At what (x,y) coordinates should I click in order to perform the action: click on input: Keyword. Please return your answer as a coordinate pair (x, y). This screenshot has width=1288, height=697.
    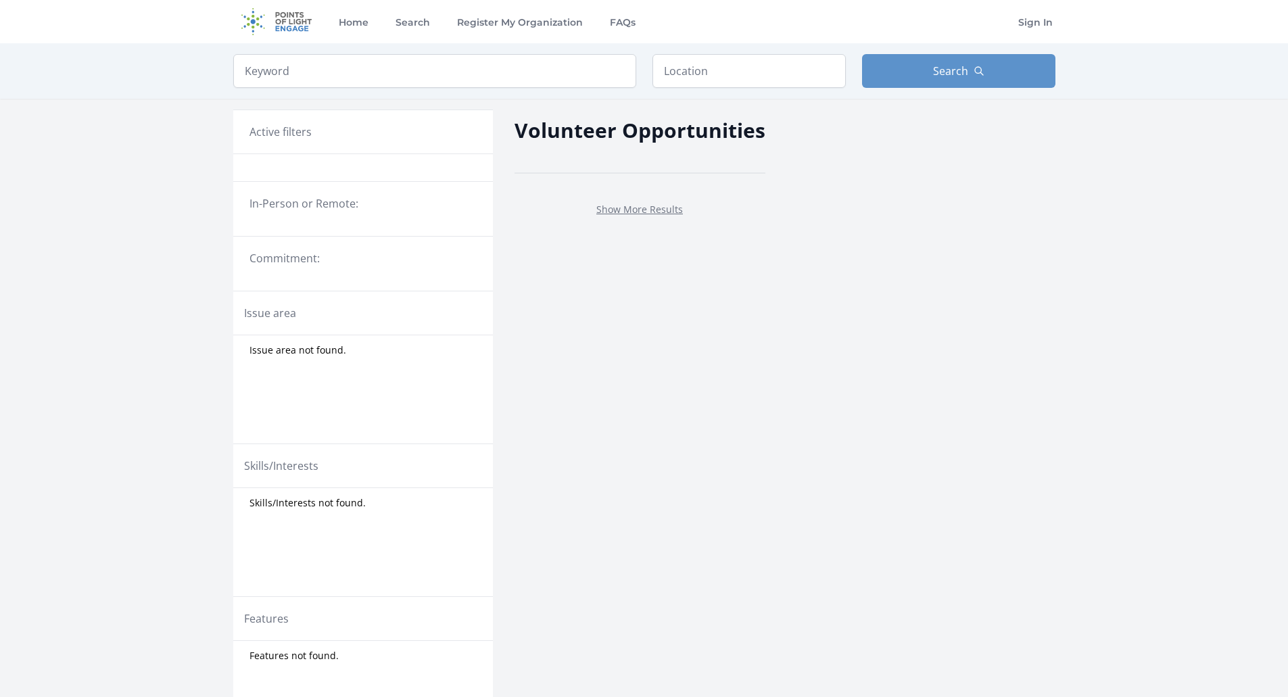
    Looking at the image, I should click on (435, 71).